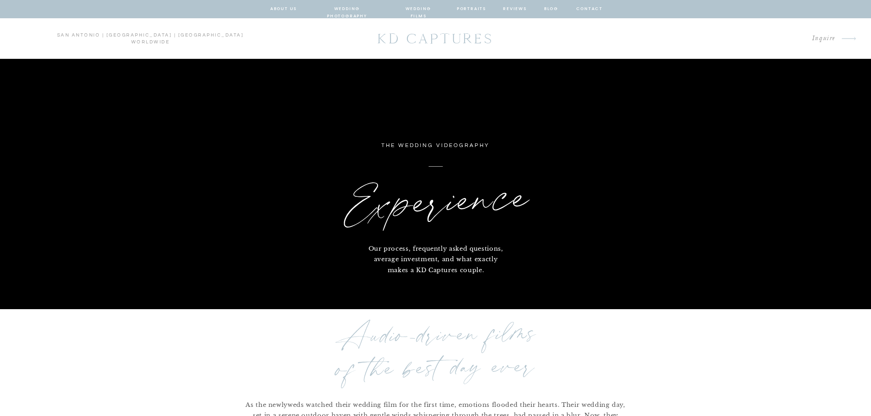 Image resolution: width=871 pixels, height=416 pixels. I want to click on nav: about us, so click(283, 9).